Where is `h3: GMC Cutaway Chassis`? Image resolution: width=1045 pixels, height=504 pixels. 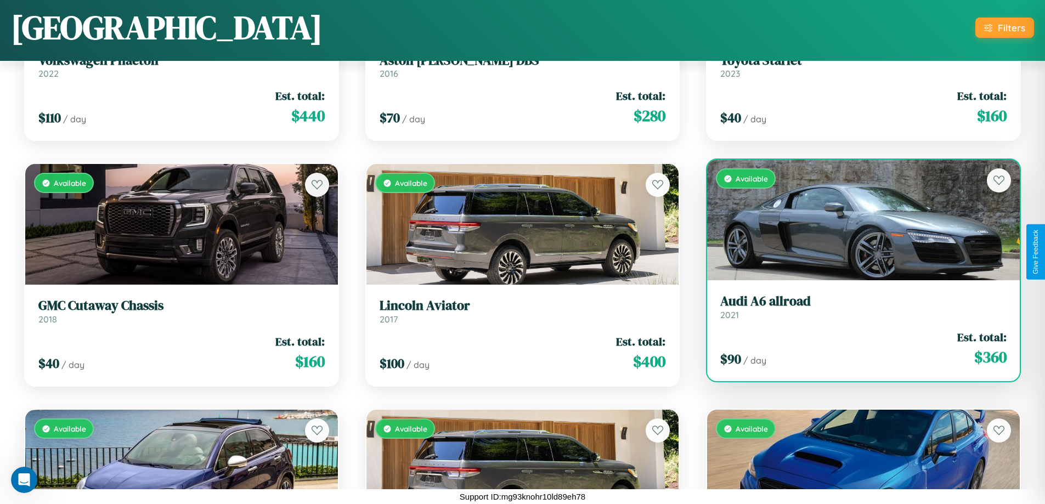 h3: GMC Cutaway Chassis is located at coordinates (182, 306).